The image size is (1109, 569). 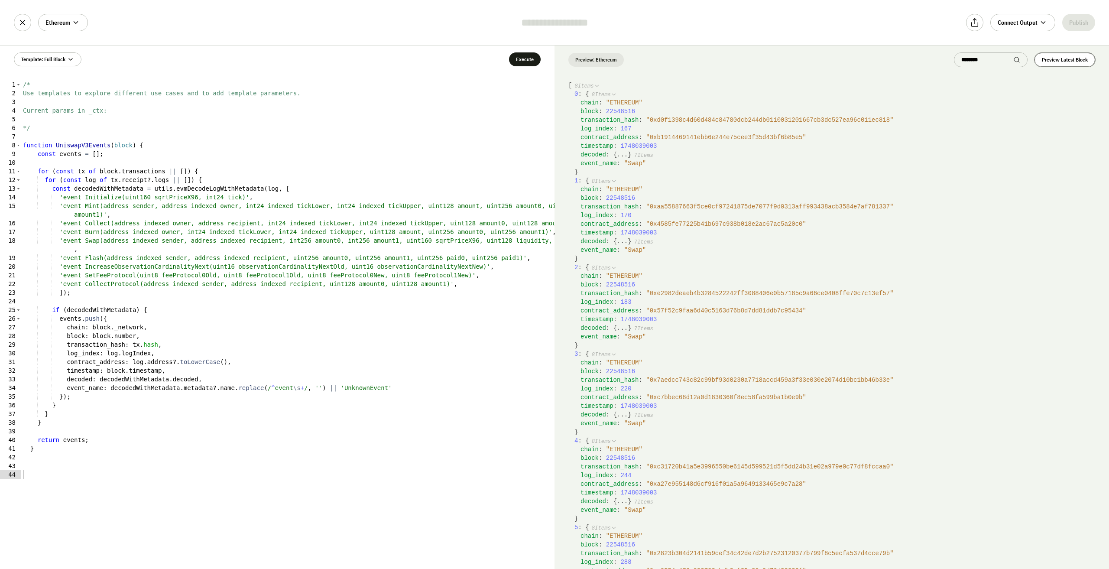 I want to click on span: Ethereum, so click(x=58, y=23).